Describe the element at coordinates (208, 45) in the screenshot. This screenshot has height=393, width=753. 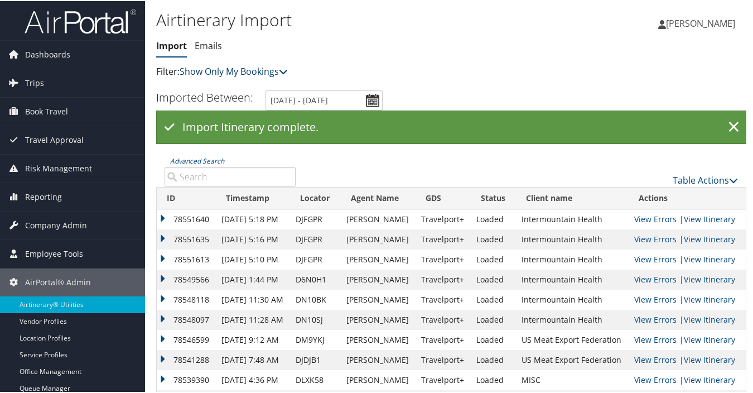
I see `a: Emails` at that location.